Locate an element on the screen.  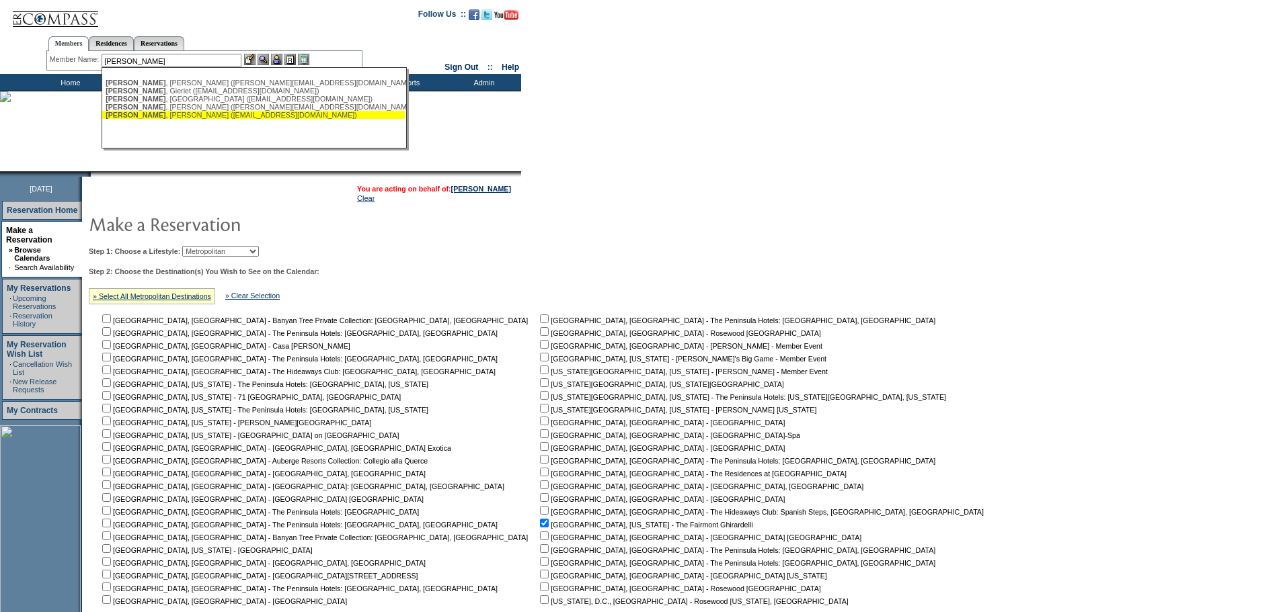
img: Subscribe to our YouTube Channel is located at coordinates (506, 15).